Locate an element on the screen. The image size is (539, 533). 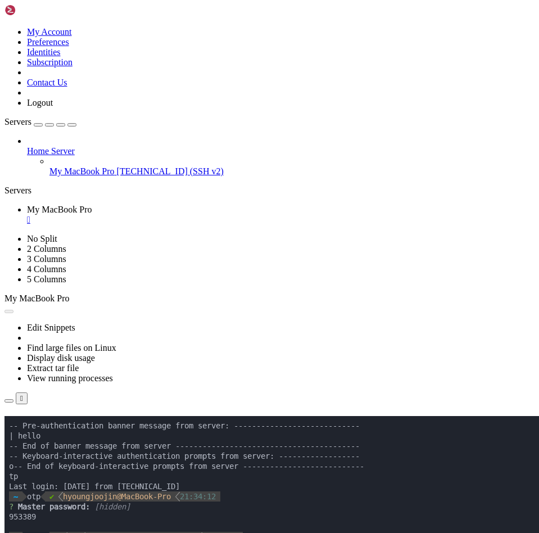
a: 3 Columns is located at coordinates (47, 259).